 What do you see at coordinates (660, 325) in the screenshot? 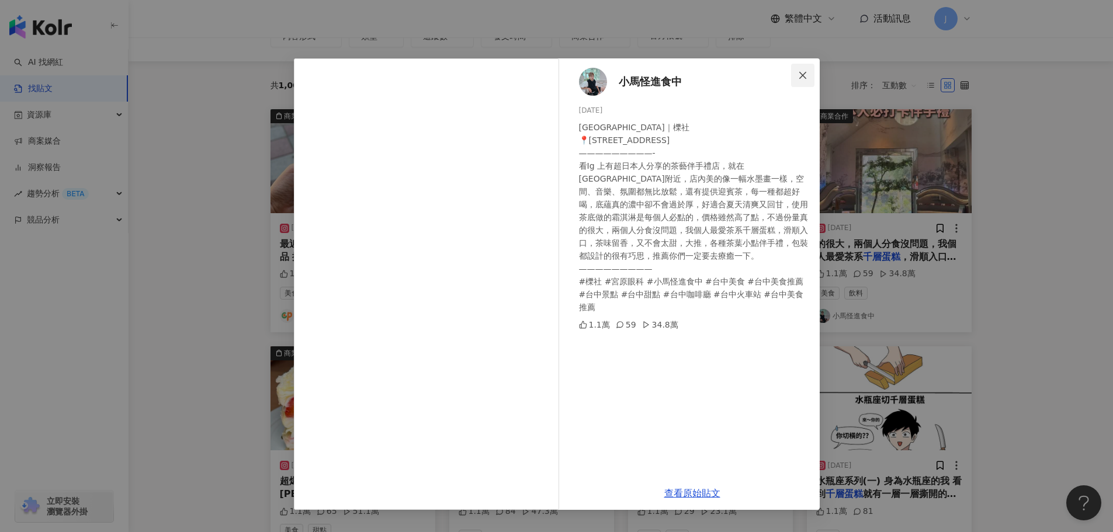
I see `div: 34.8萬` at bounding box center [660, 325].